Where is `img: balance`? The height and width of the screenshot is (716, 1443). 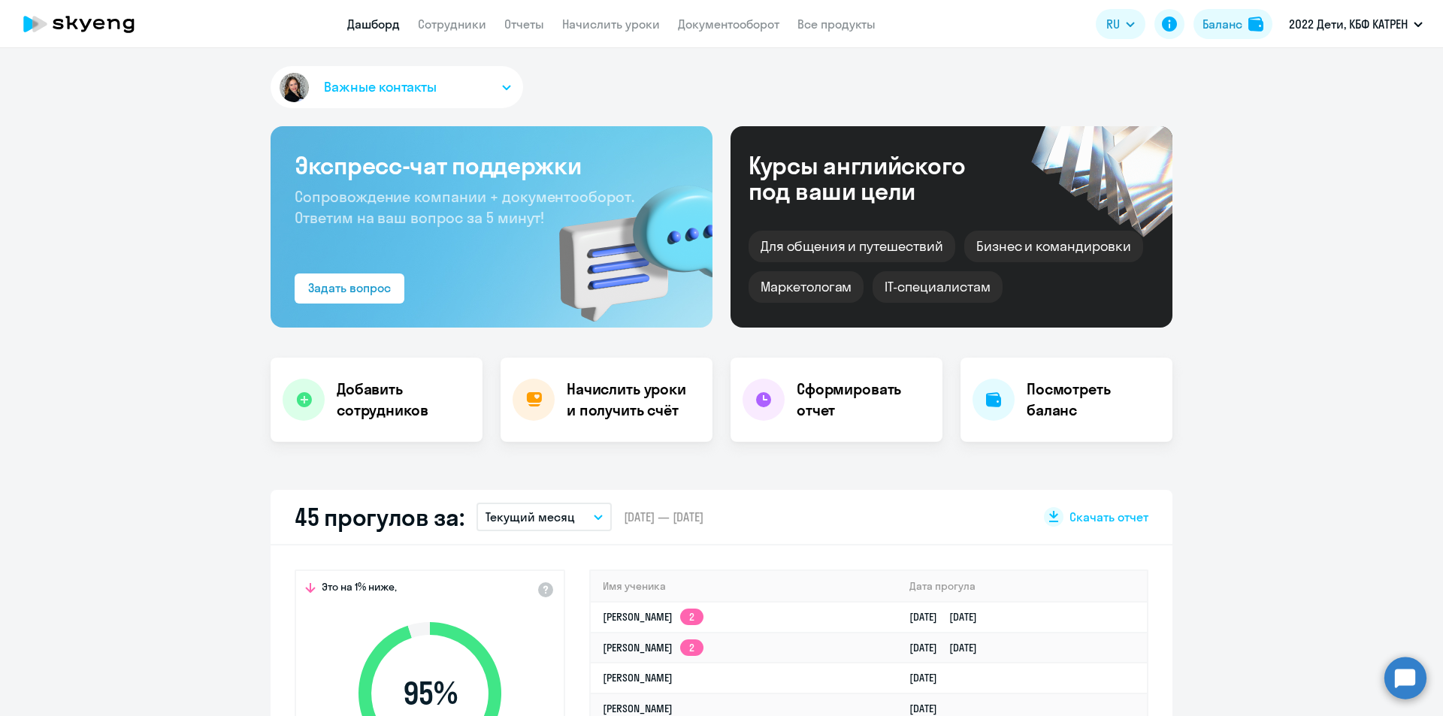
img: balance is located at coordinates (1256, 24).